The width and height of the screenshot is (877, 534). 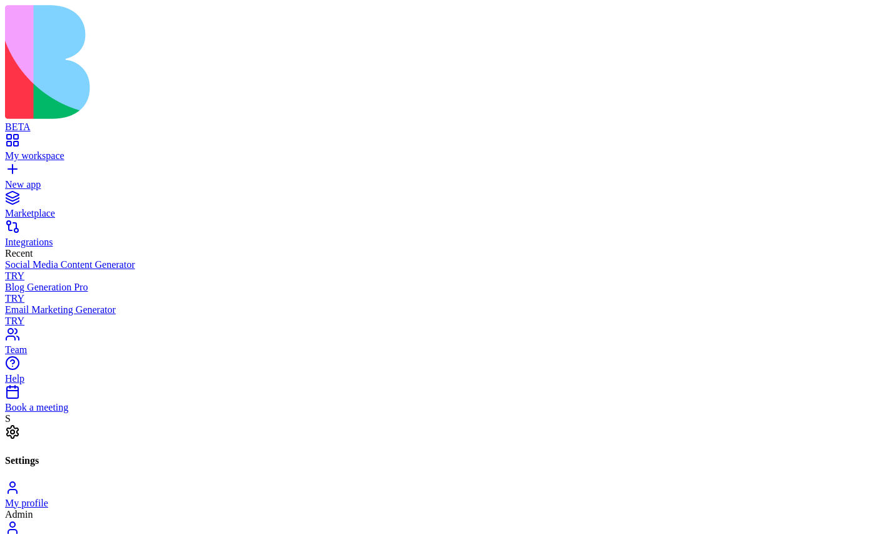 What do you see at coordinates (438, 237) in the screenshot?
I see `a: Integrations` at bounding box center [438, 237].